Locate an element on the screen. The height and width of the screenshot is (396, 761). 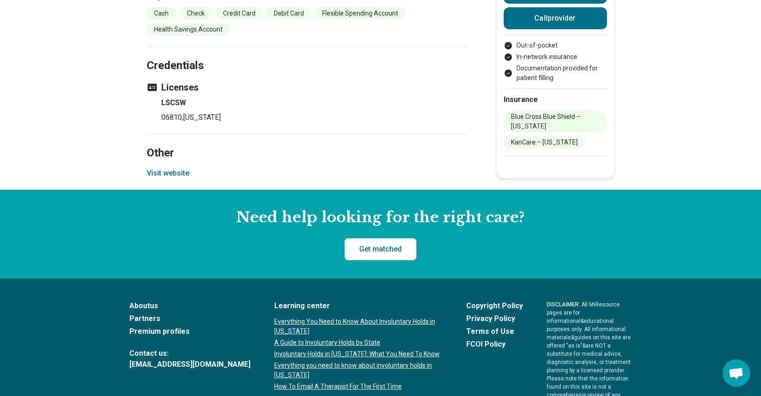
li: Check is located at coordinates (196, 13).